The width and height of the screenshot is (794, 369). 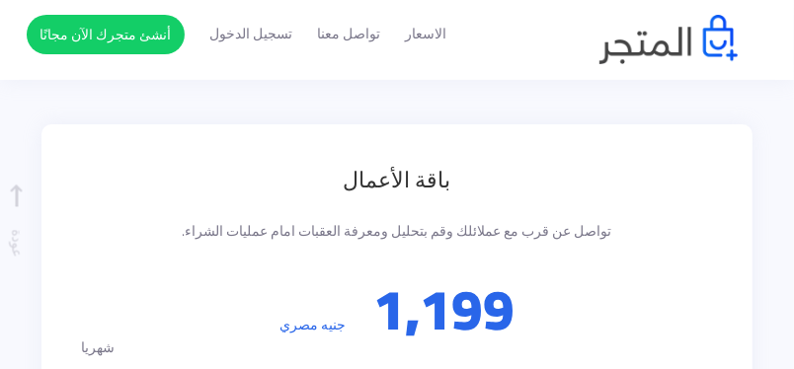 What do you see at coordinates (426, 34) in the screenshot?
I see `a: الاسعار` at bounding box center [426, 34].